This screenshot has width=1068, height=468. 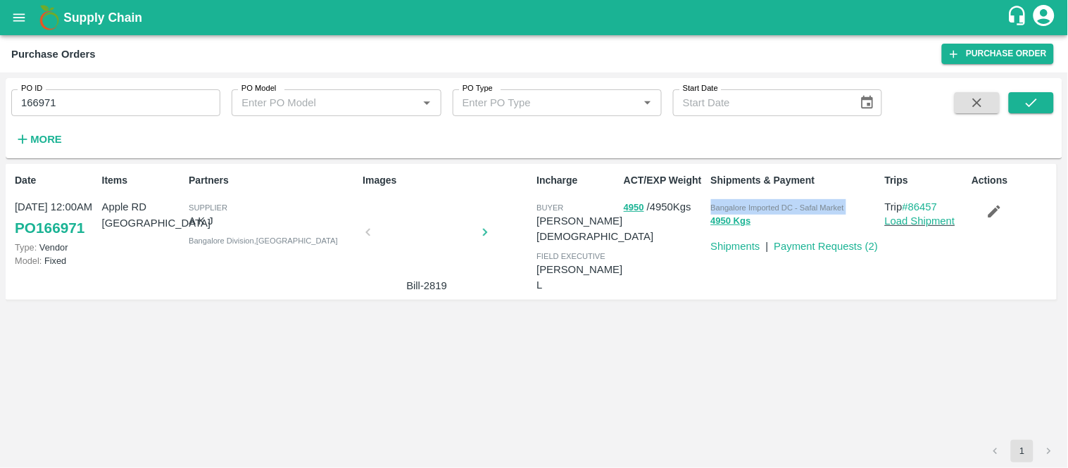 I want to click on label: PO Type, so click(x=477, y=89).